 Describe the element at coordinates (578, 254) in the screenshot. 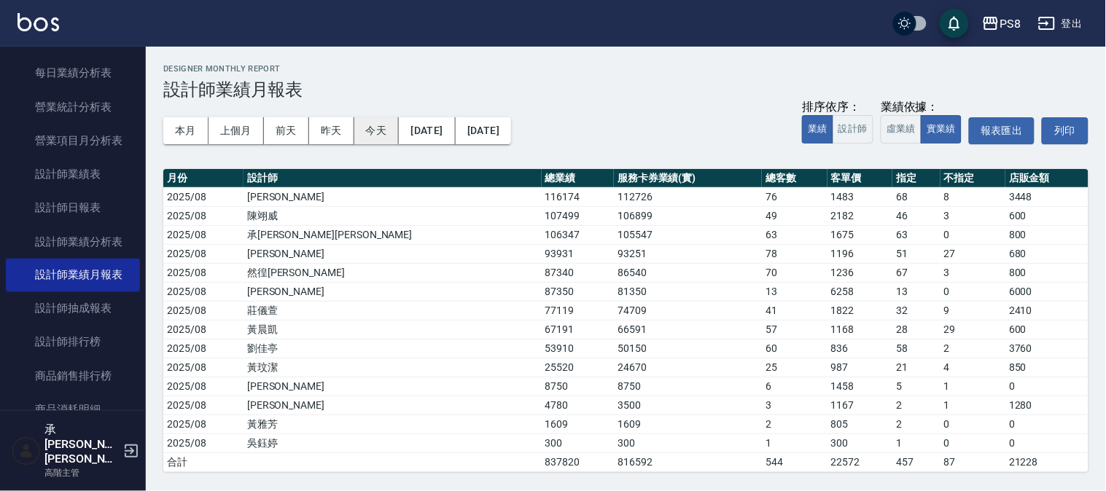

I see `td: 93931` at that location.